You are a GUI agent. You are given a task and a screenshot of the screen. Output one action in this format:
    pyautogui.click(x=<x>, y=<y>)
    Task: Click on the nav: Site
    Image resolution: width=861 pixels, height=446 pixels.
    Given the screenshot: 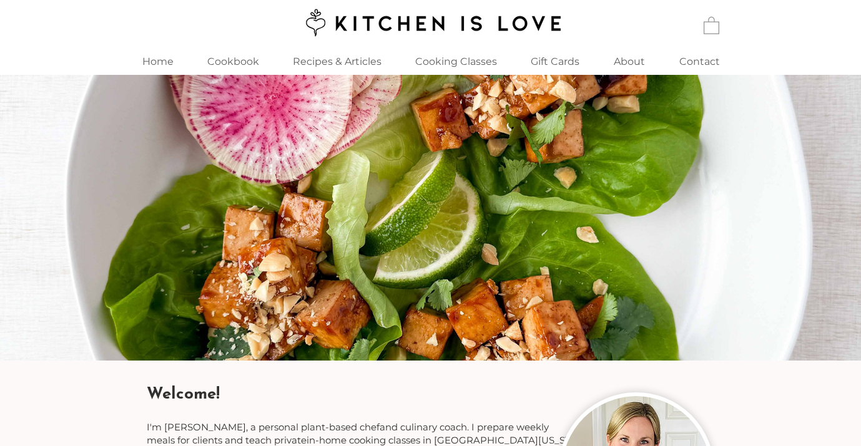 What is the action you would take?
    pyautogui.click(x=431, y=61)
    